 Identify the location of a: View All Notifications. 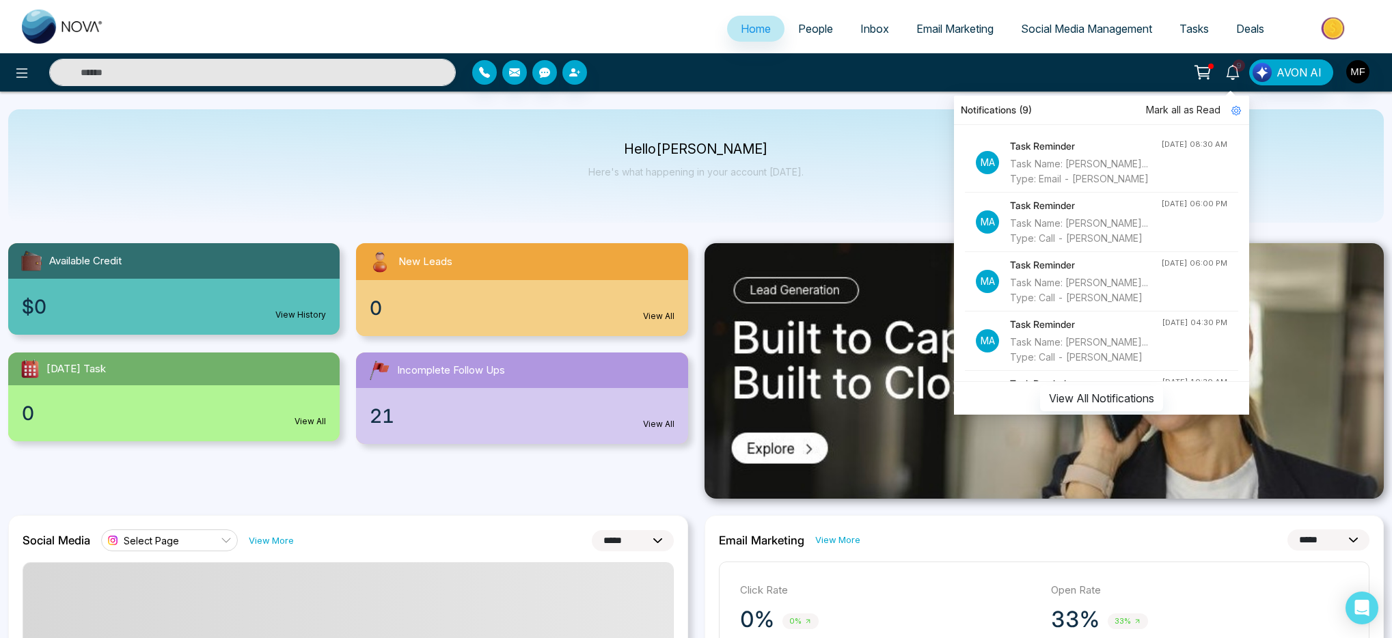
(1102, 397).